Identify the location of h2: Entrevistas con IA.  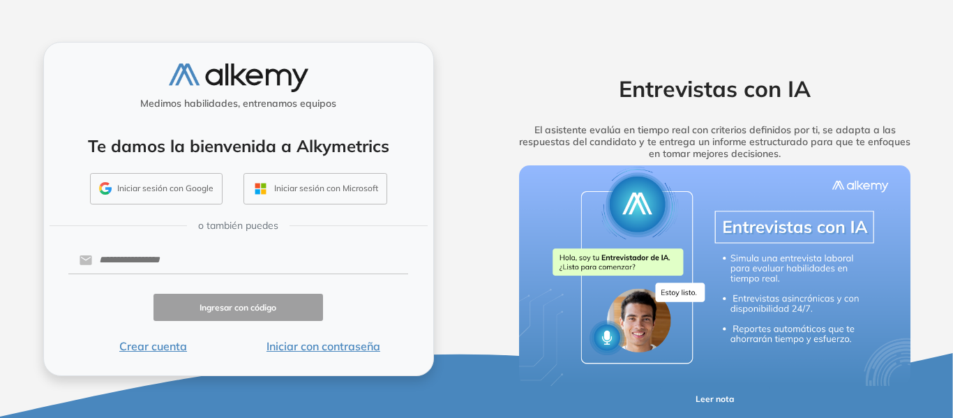
(715, 89).